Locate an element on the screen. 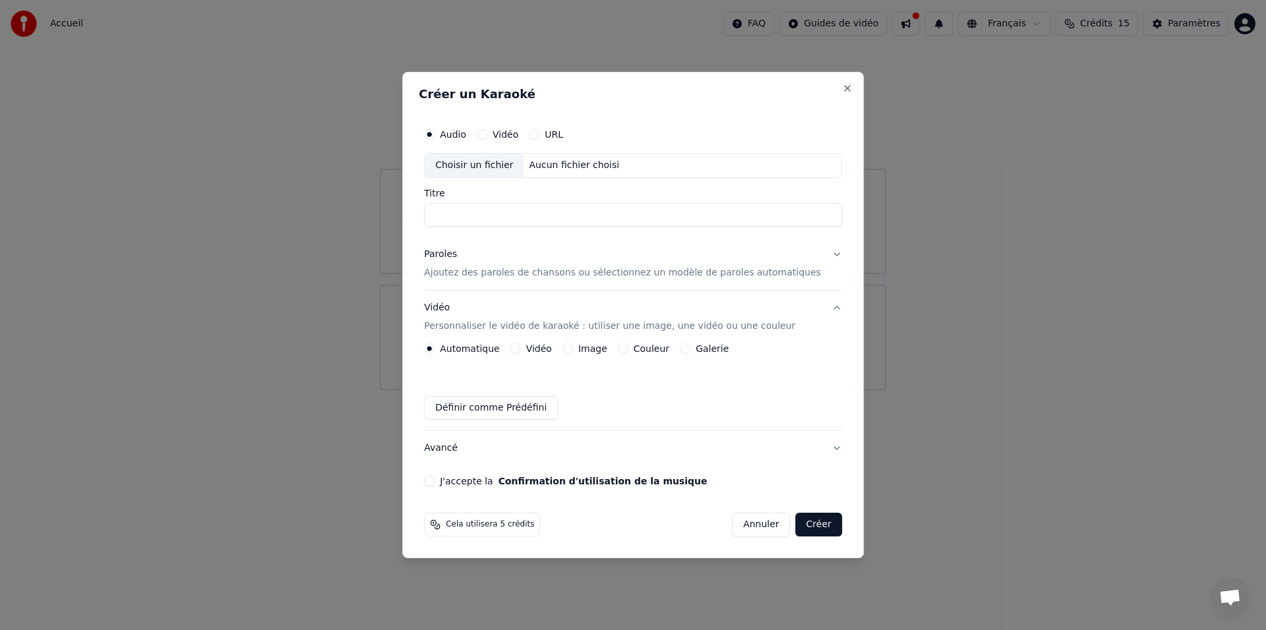 The height and width of the screenshot is (630, 1266). p: Personnaliser le vidéo de karaoké : utiliser une image, une vidéo ou une couleur is located at coordinates (609, 326).